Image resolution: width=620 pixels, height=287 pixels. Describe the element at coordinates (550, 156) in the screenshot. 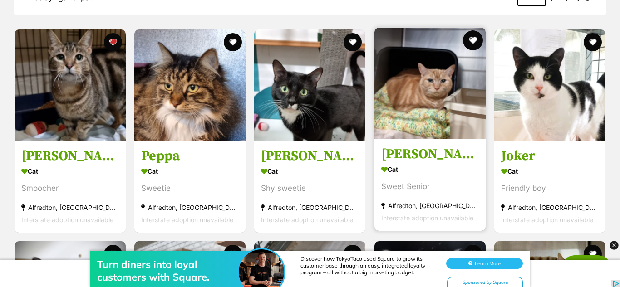

I see `h3: Joker` at that location.